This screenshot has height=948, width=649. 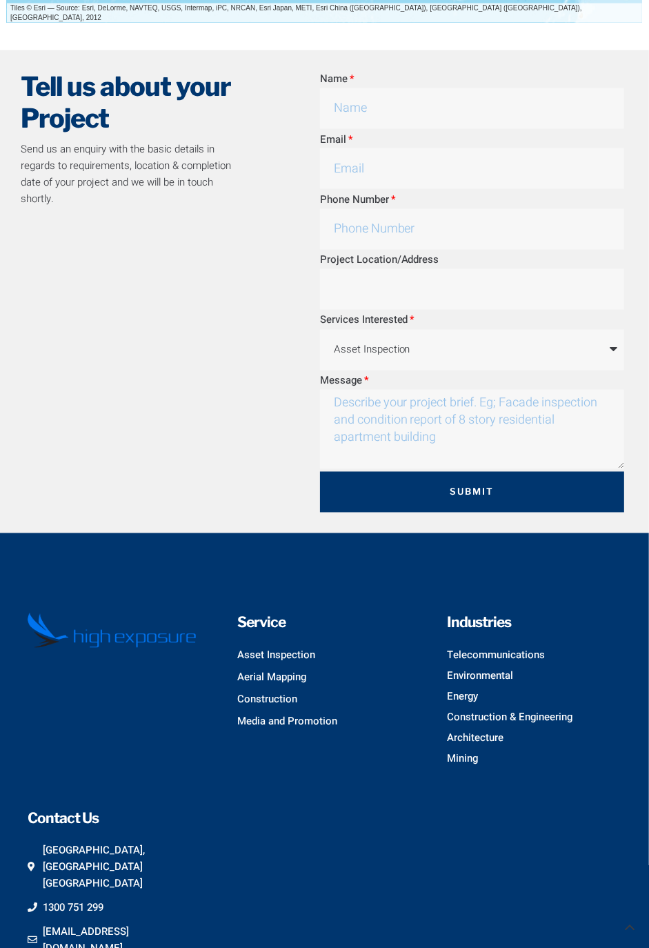 What do you see at coordinates (531, 718) in the screenshot?
I see `a: Construction & Engineering` at bounding box center [531, 718].